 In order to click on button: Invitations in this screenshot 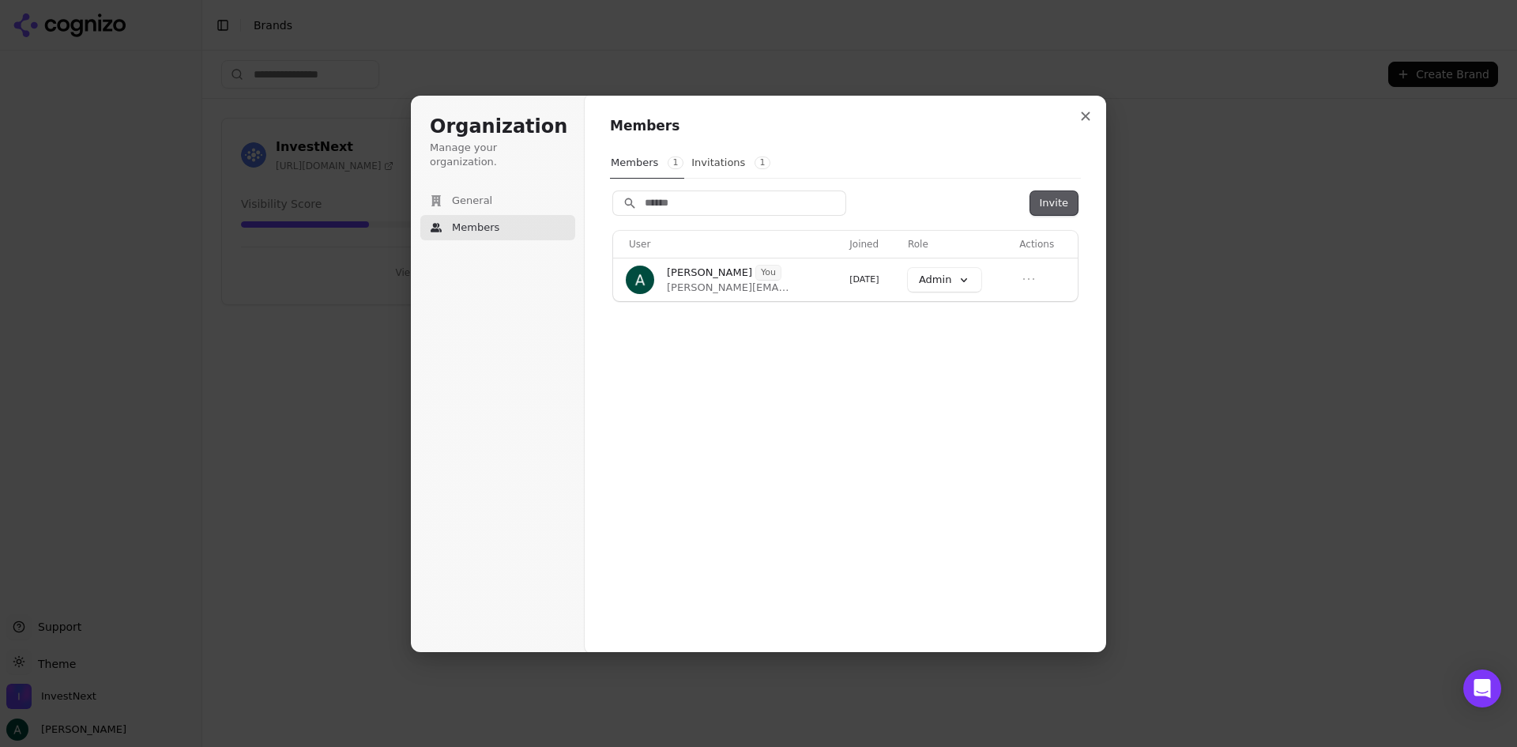, I will do `click(731, 163)`.